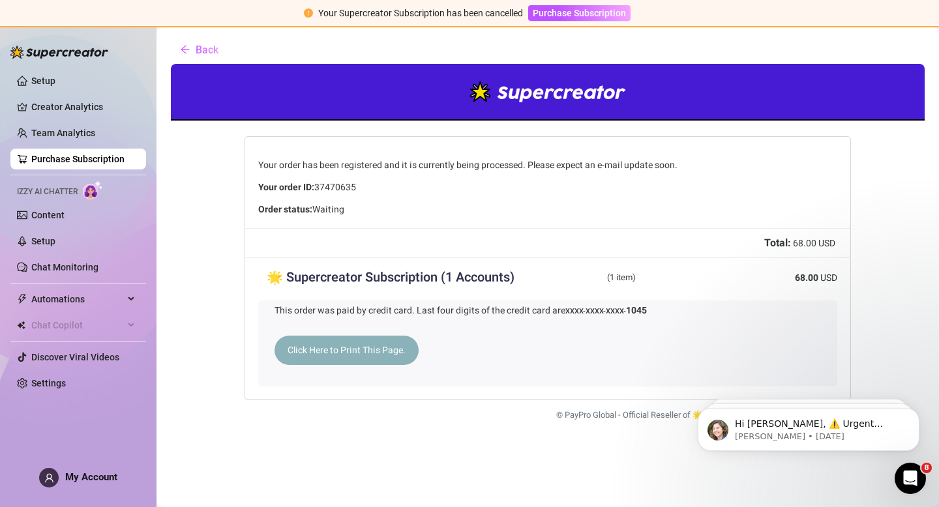 This screenshot has height=507, width=939. What do you see at coordinates (78, 299) in the screenshot?
I see `span: Automations` at bounding box center [78, 299].